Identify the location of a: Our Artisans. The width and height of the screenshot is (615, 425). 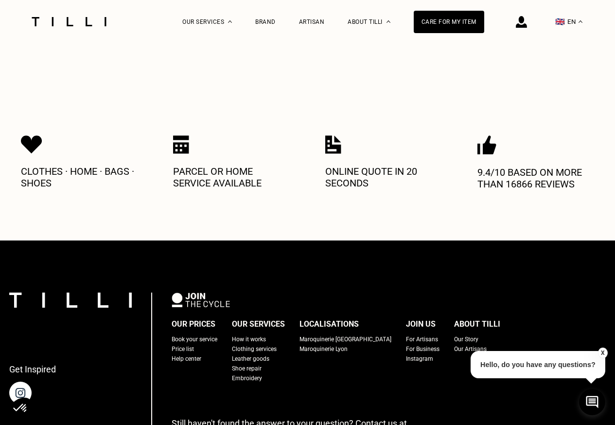
(470, 349).